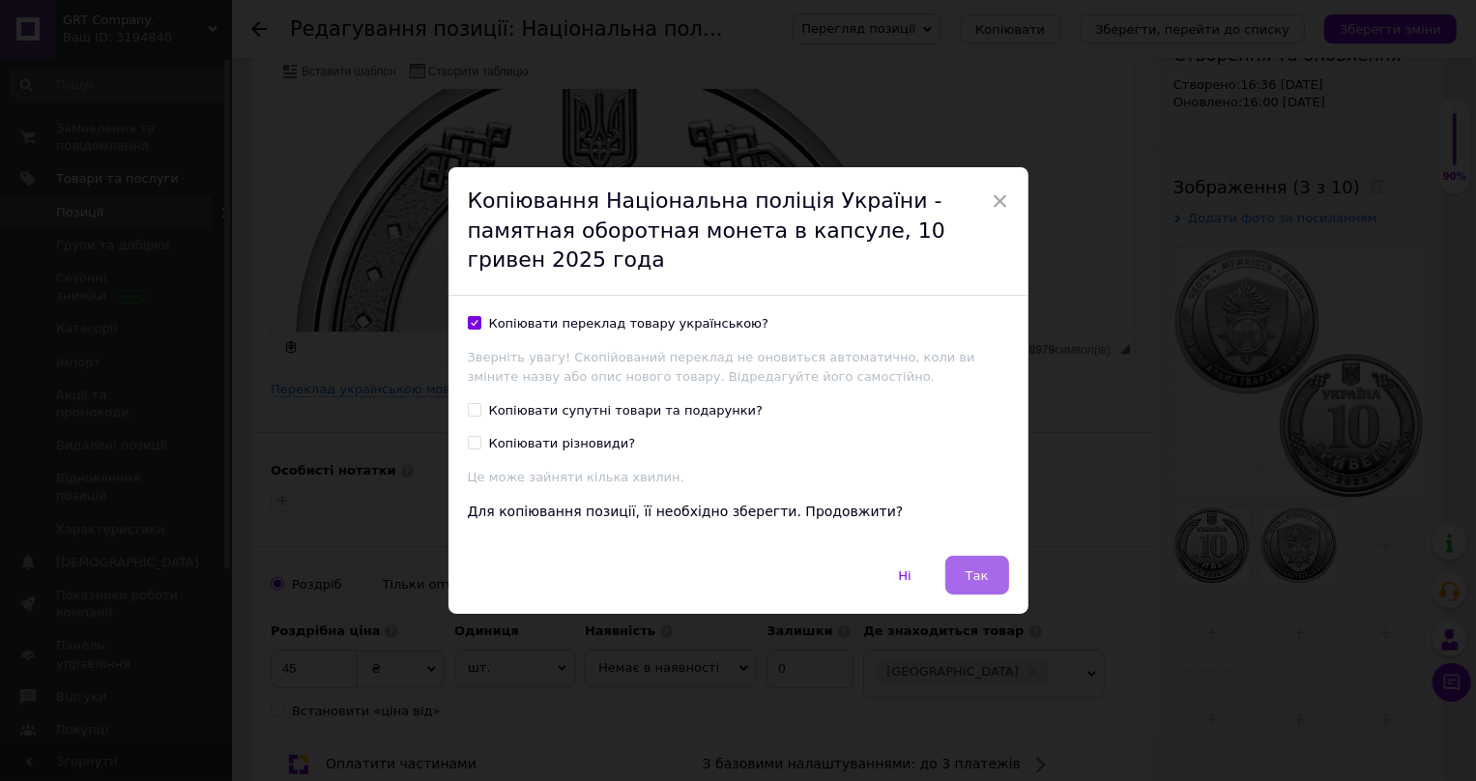  I want to click on span: Ні, so click(904, 575).